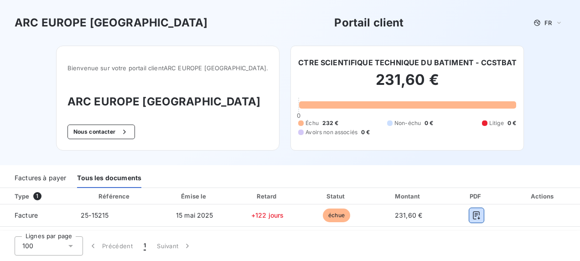  What do you see at coordinates (299, 115) in the screenshot?
I see `span: 0` at bounding box center [299, 115].